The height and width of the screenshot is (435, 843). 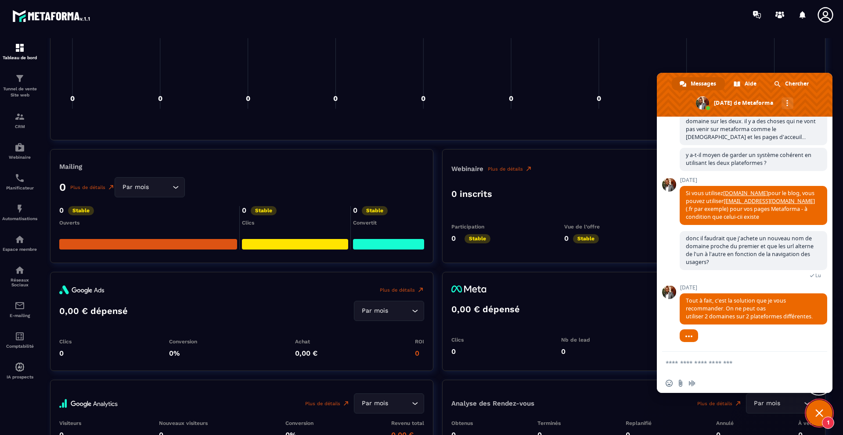 What do you see at coordinates (88, 404) in the screenshot?
I see `img: google-analytics-full-logo.a0992ec6.svg` at bounding box center [88, 404].